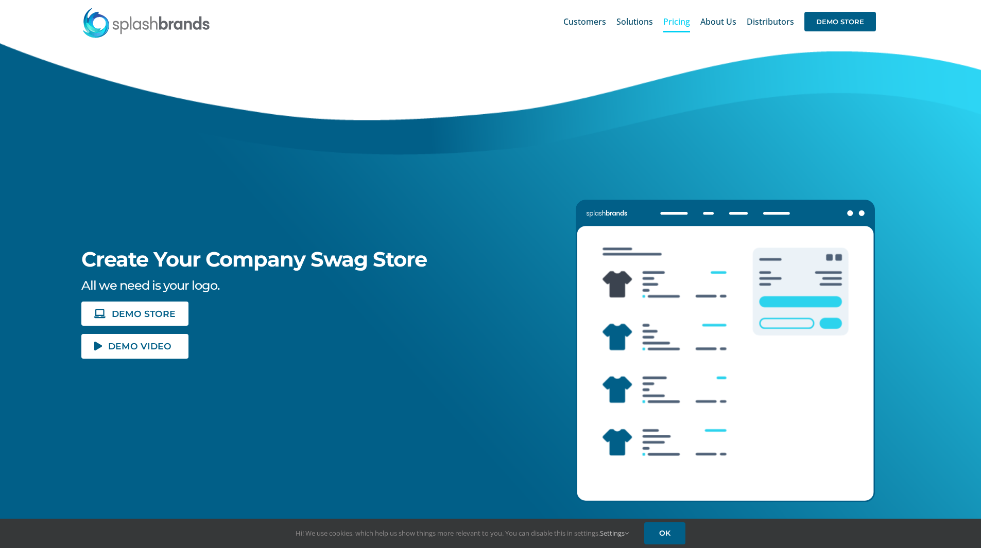 This screenshot has width=981, height=548. I want to click on a: Distributors, so click(770, 22).